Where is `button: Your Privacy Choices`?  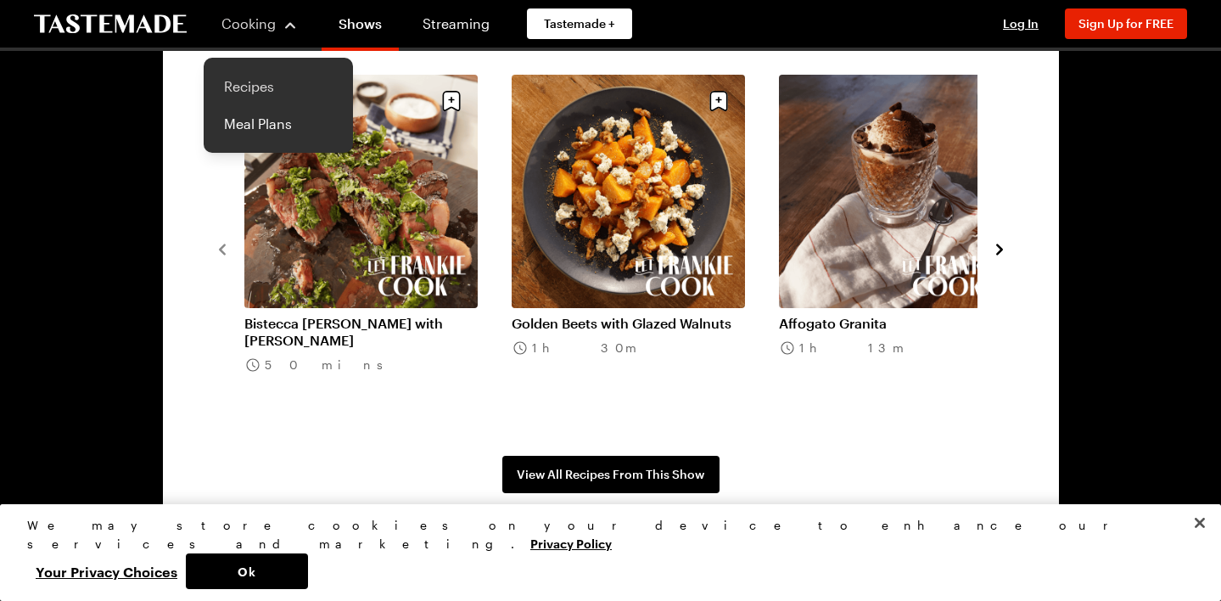
button: Your Privacy Choices is located at coordinates (106, 571).